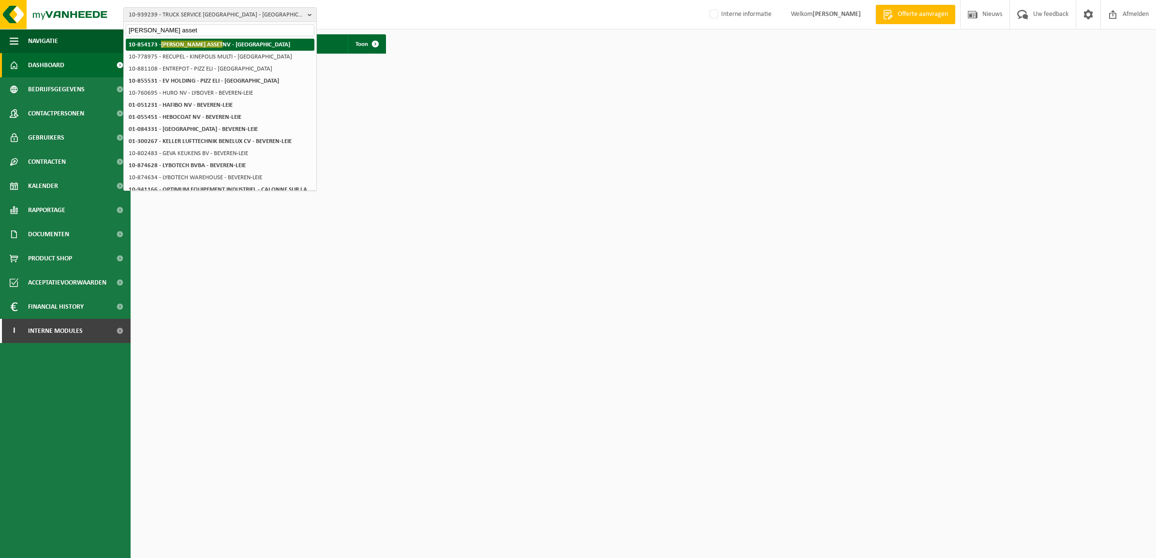 The height and width of the screenshot is (558, 1156). What do you see at coordinates (180, 105) in the screenshot?
I see `strong: 01-051231 - HAFIBO NV - BEVEREN-LEIE` at bounding box center [180, 105].